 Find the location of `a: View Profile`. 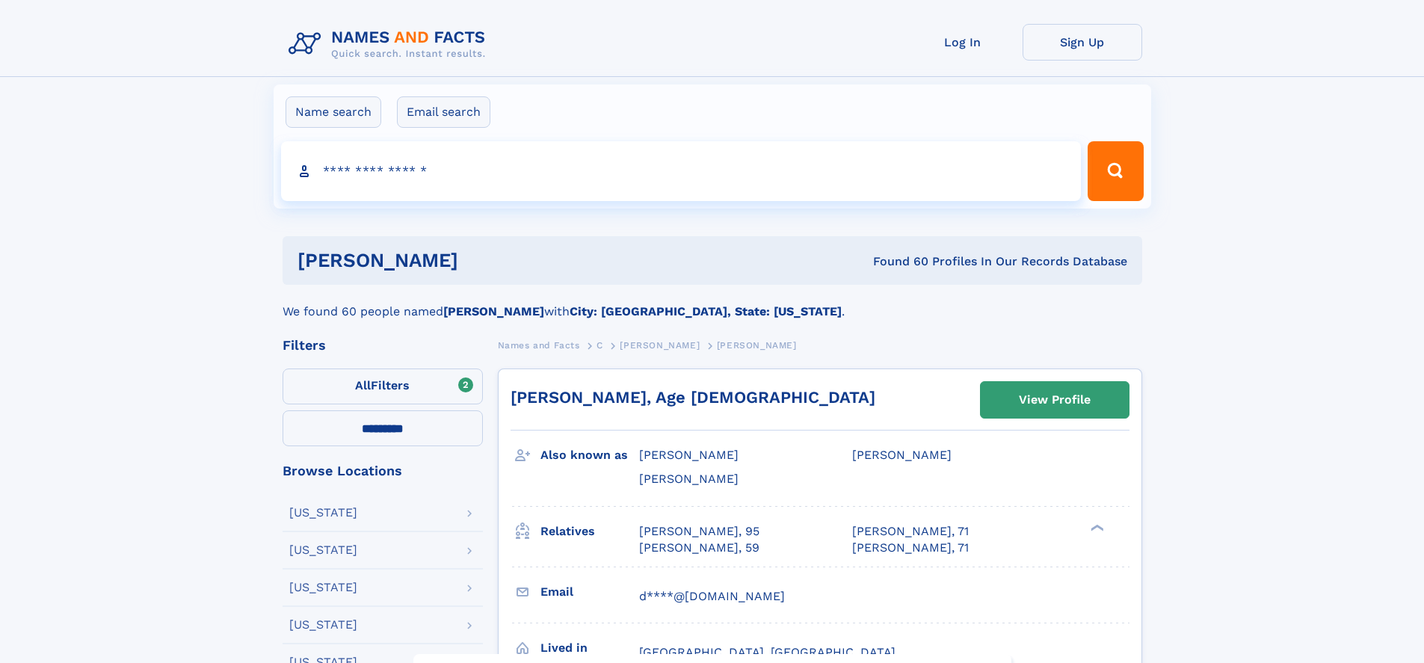

a: View Profile is located at coordinates (1055, 400).